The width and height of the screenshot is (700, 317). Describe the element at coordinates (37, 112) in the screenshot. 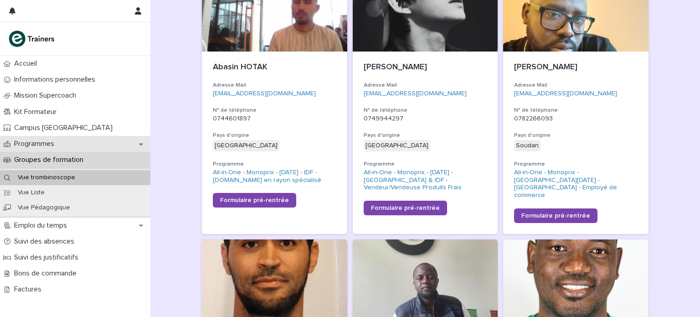

I see `p: Kit Formateur` at that location.